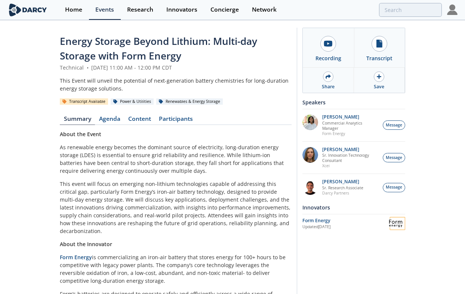 The image size is (465, 294). Describe the element at coordinates (84, 102) in the screenshot. I see `div: Transcript Available` at that location.